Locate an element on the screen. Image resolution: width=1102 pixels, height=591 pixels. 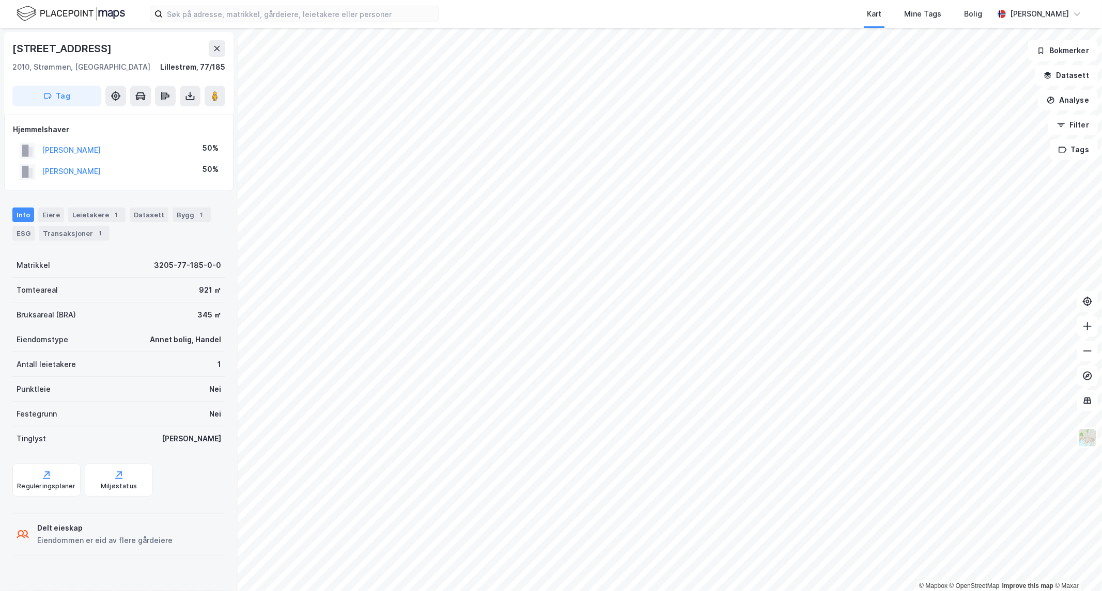
div: Miljøstatus is located at coordinates (119, 487).